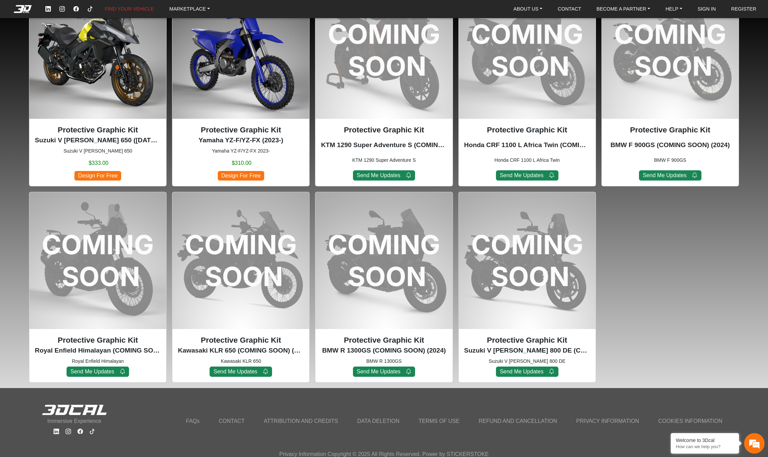 This screenshot has width=768, height=457. What do you see at coordinates (623, 9) in the screenshot?
I see `a: BECOME A PARTNER` at bounding box center [623, 9].